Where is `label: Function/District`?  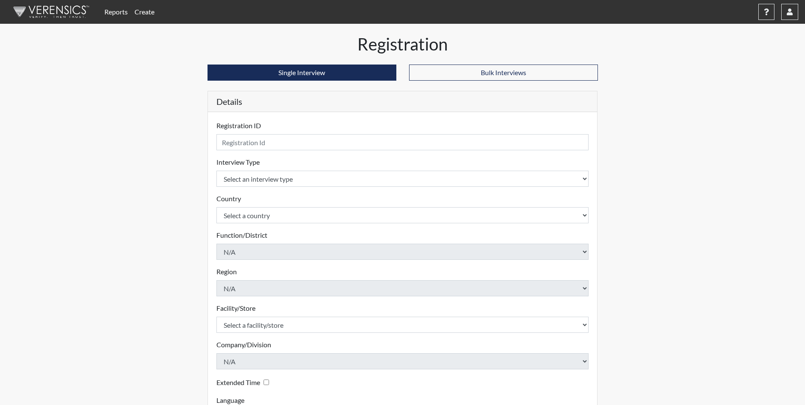
label: Function/District is located at coordinates (242, 235).